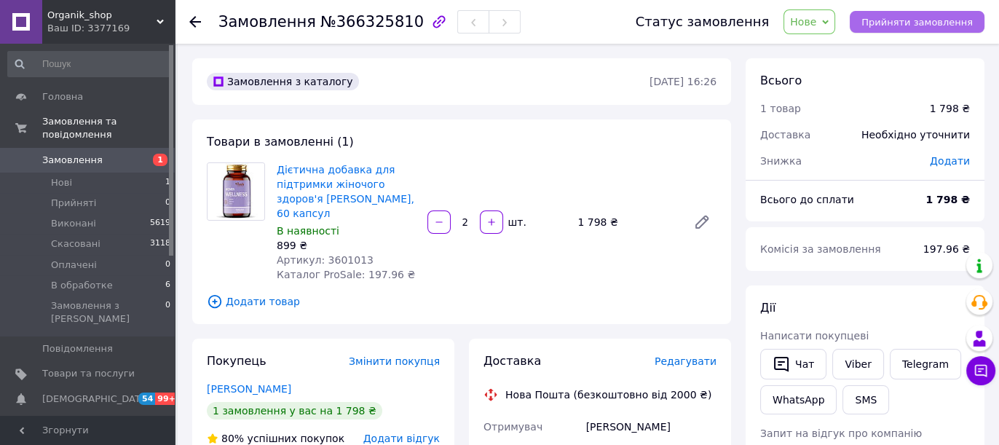 The image size is (999, 445). I want to click on span: 6, so click(167, 285).